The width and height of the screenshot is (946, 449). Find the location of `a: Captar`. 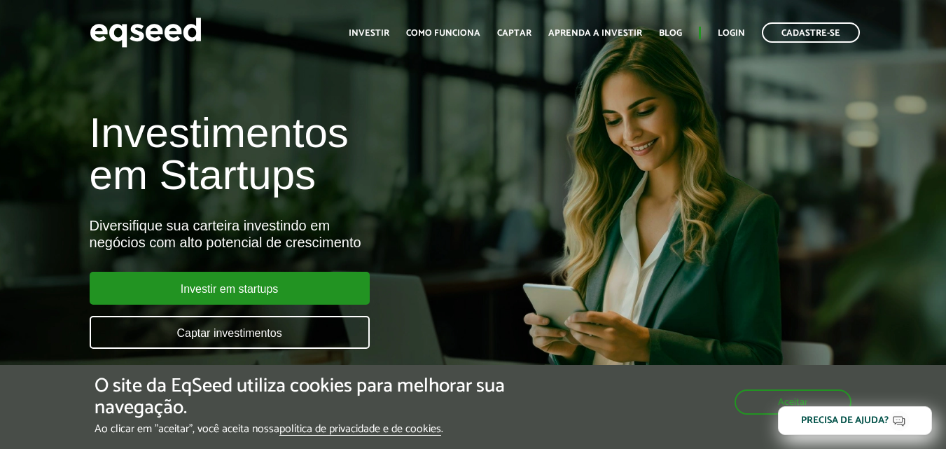

a: Captar is located at coordinates (514, 33).